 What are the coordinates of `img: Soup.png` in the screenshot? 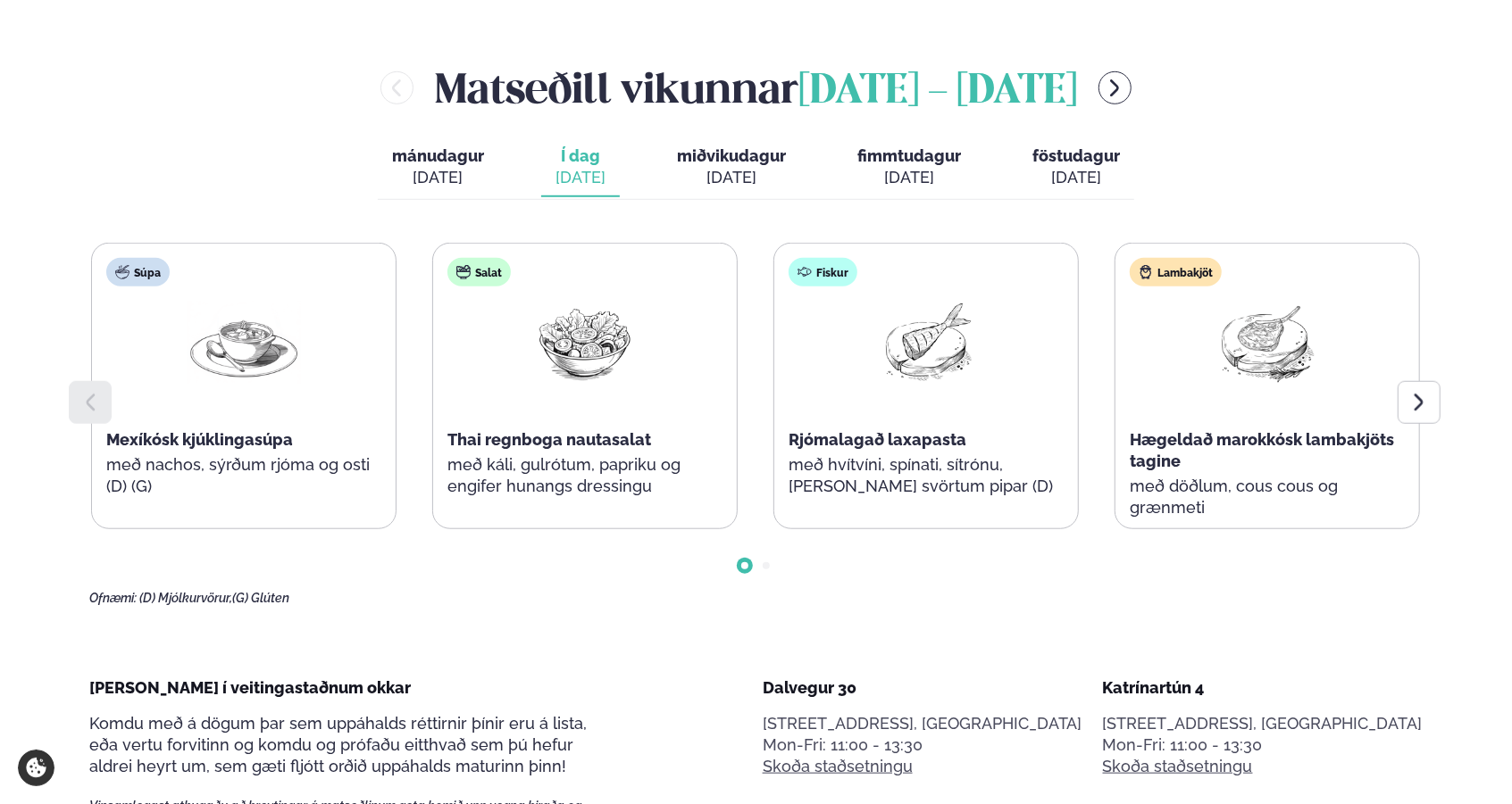 It's located at (244, 342).